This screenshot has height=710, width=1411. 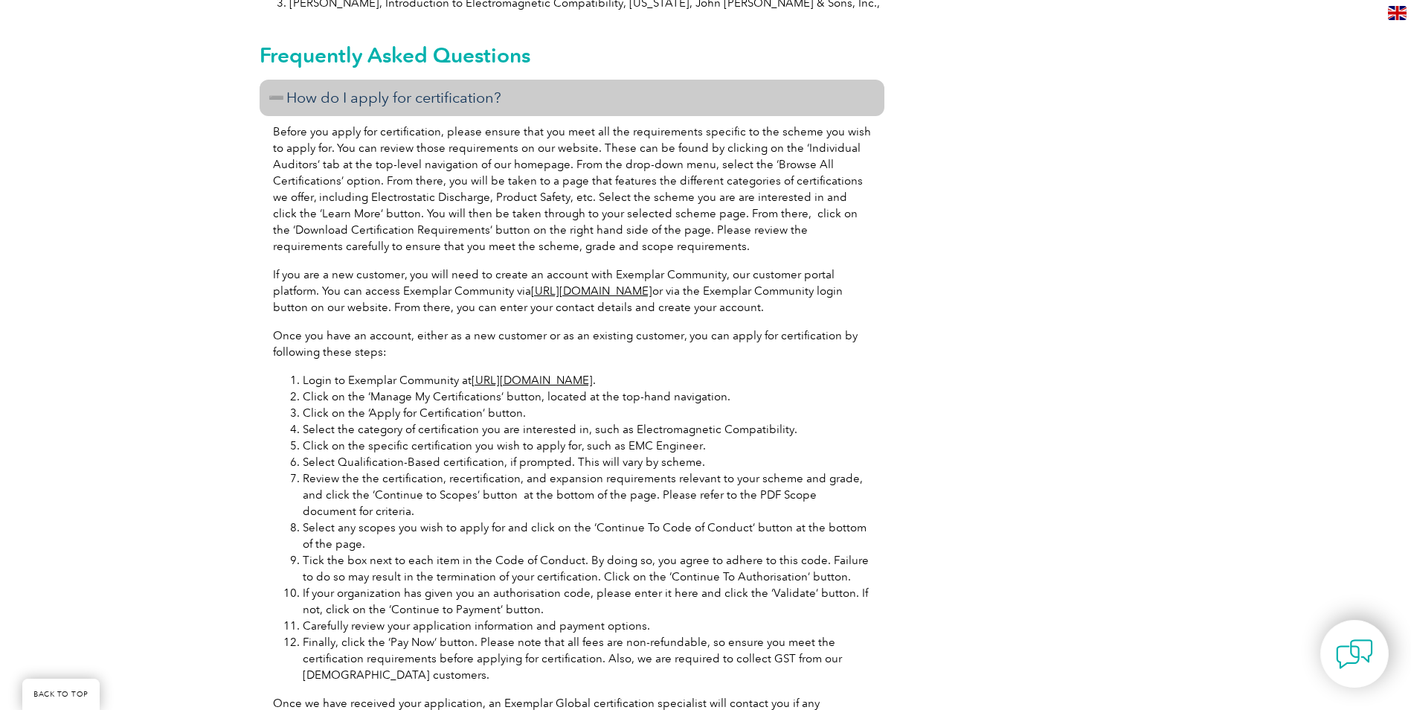 I want to click on h2: Frequently Asked Questions, so click(x=572, y=55).